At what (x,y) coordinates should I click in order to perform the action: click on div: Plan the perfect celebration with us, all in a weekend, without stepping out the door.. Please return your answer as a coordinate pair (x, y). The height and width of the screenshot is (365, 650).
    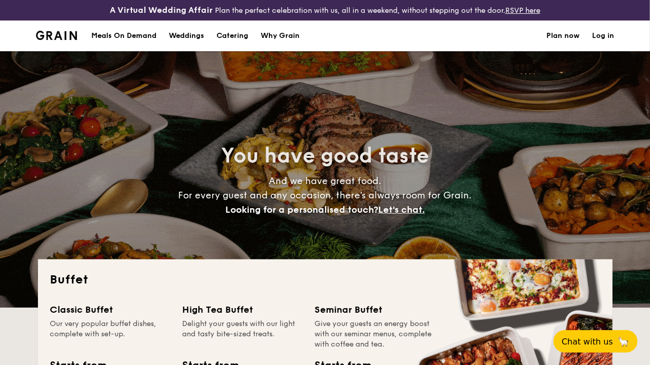
    Looking at the image, I should click on (325, 10).